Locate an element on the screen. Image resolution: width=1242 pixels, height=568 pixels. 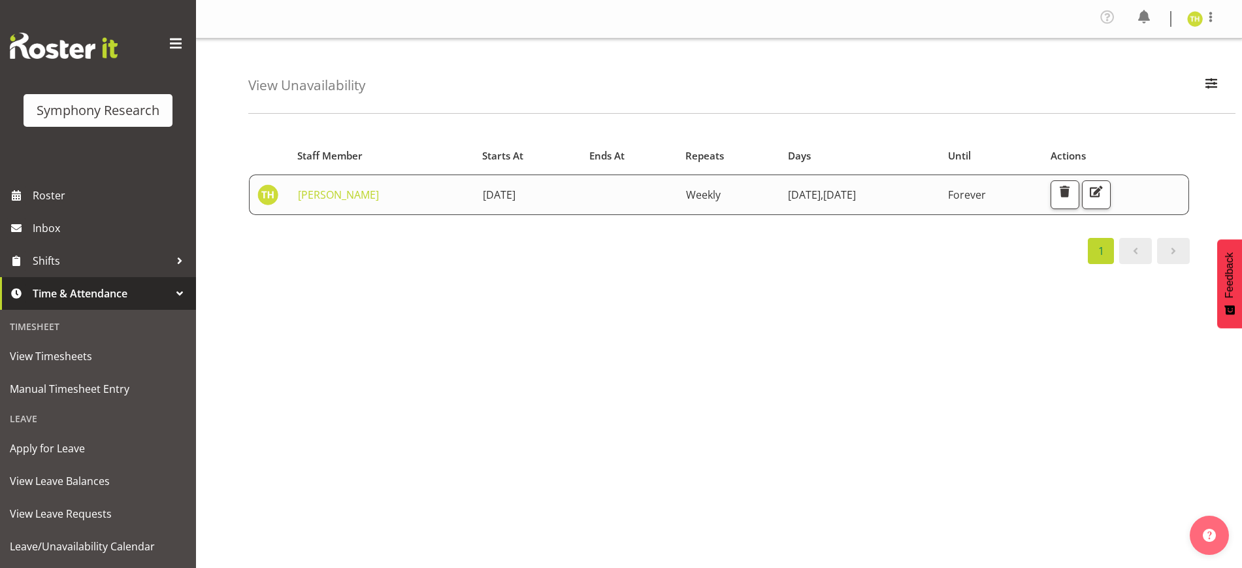
a: View Timesheets is located at coordinates (98, 356).